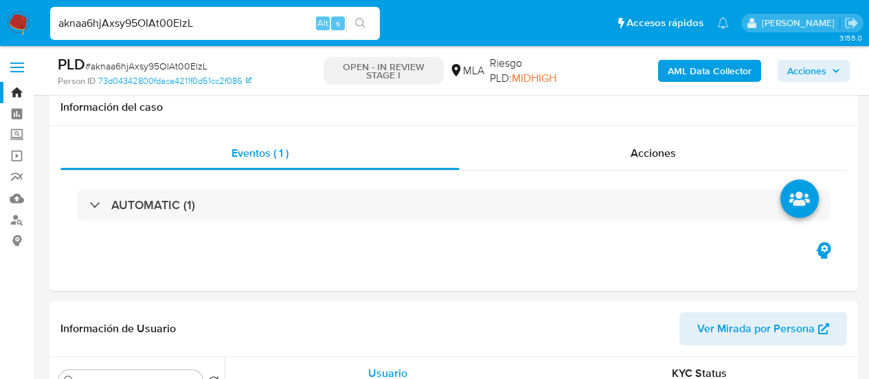  Describe the element at coordinates (756, 328) in the screenshot. I see `span: Ver Mirada por Persona` at that location.